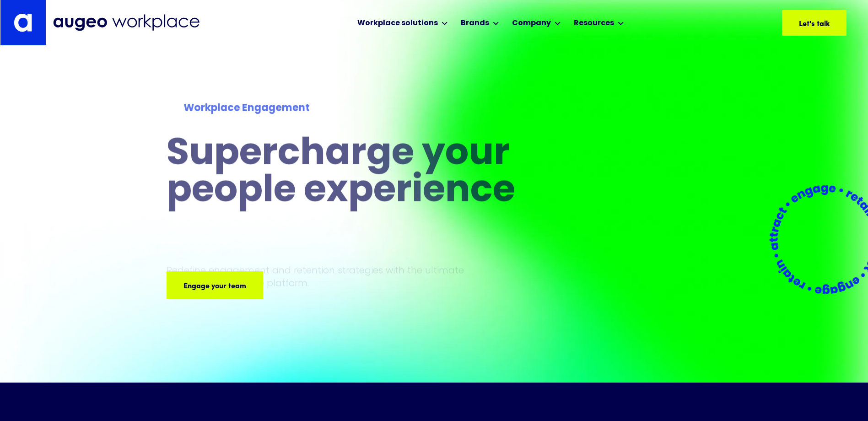 The image size is (868, 421). What do you see at coordinates (475, 23) in the screenshot?
I see `div: Brands` at bounding box center [475, 23].